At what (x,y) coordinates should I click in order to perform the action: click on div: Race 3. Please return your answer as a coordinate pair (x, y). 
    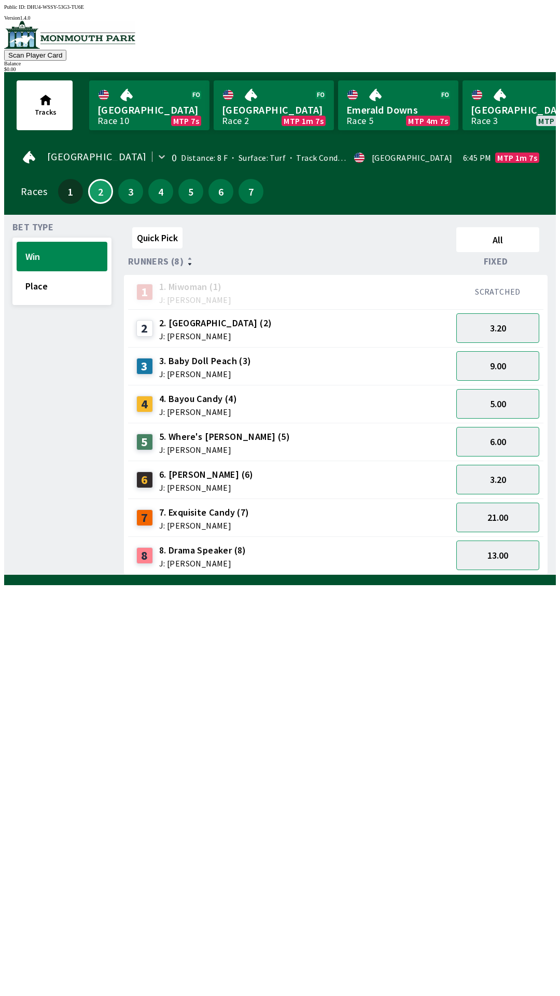
    Looking at the image, I should click on (484, 121).